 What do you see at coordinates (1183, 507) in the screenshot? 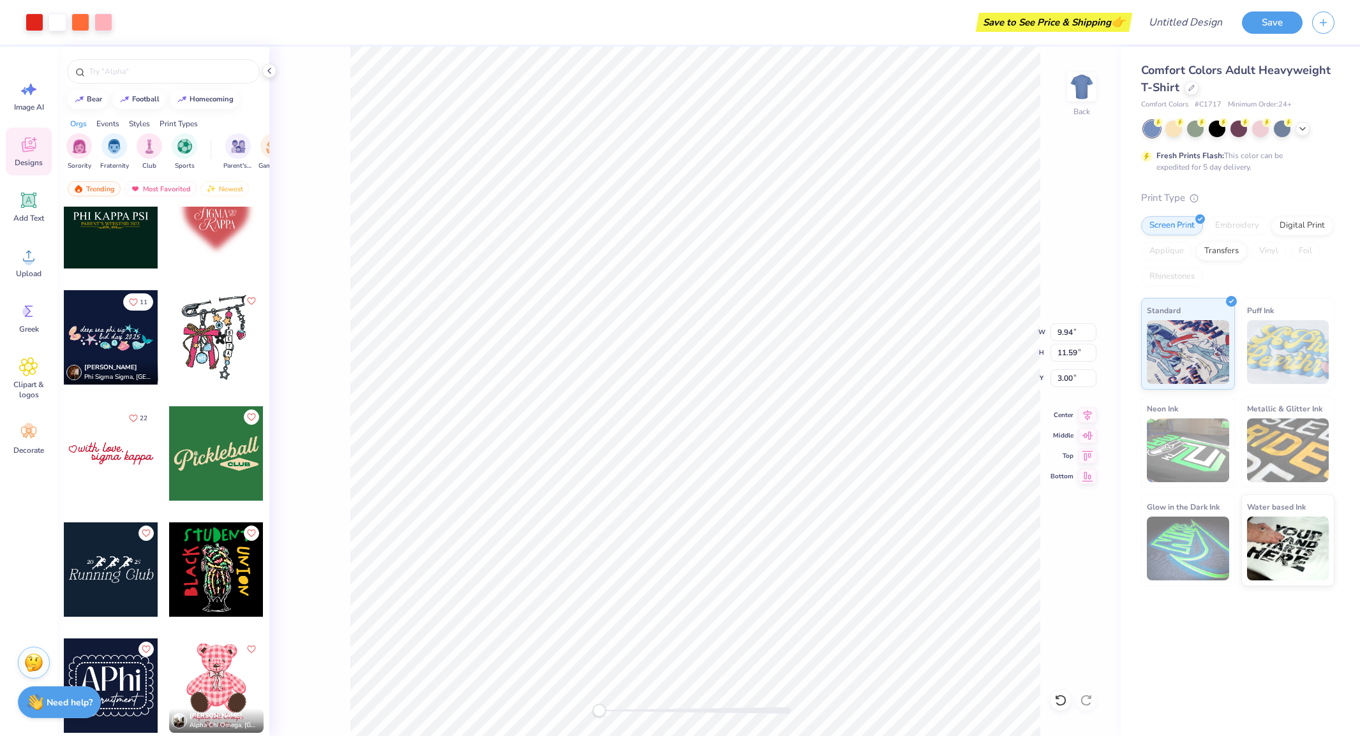
I see `span: Glow in the Dark Ink` at bounding box center [1183, 507].